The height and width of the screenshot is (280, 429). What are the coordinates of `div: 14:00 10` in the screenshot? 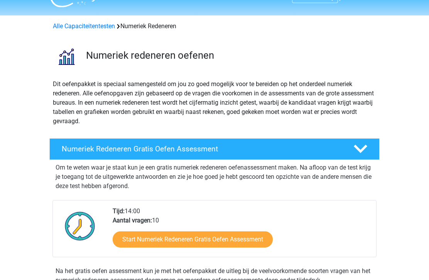 It's located at (241, 231).